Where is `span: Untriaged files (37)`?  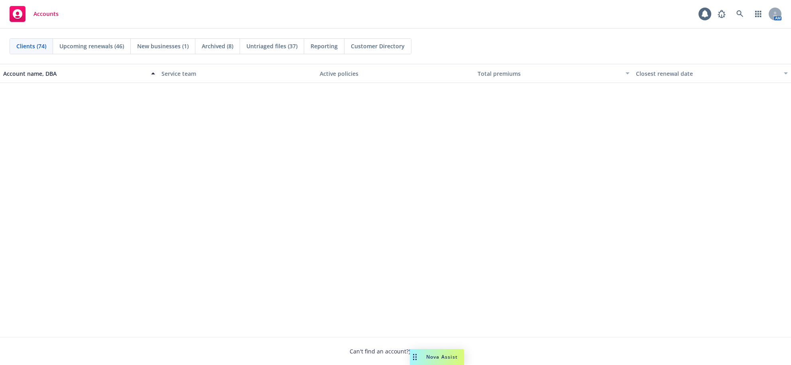
span: Untriaged files (37) is located at coordinates (272, 46).